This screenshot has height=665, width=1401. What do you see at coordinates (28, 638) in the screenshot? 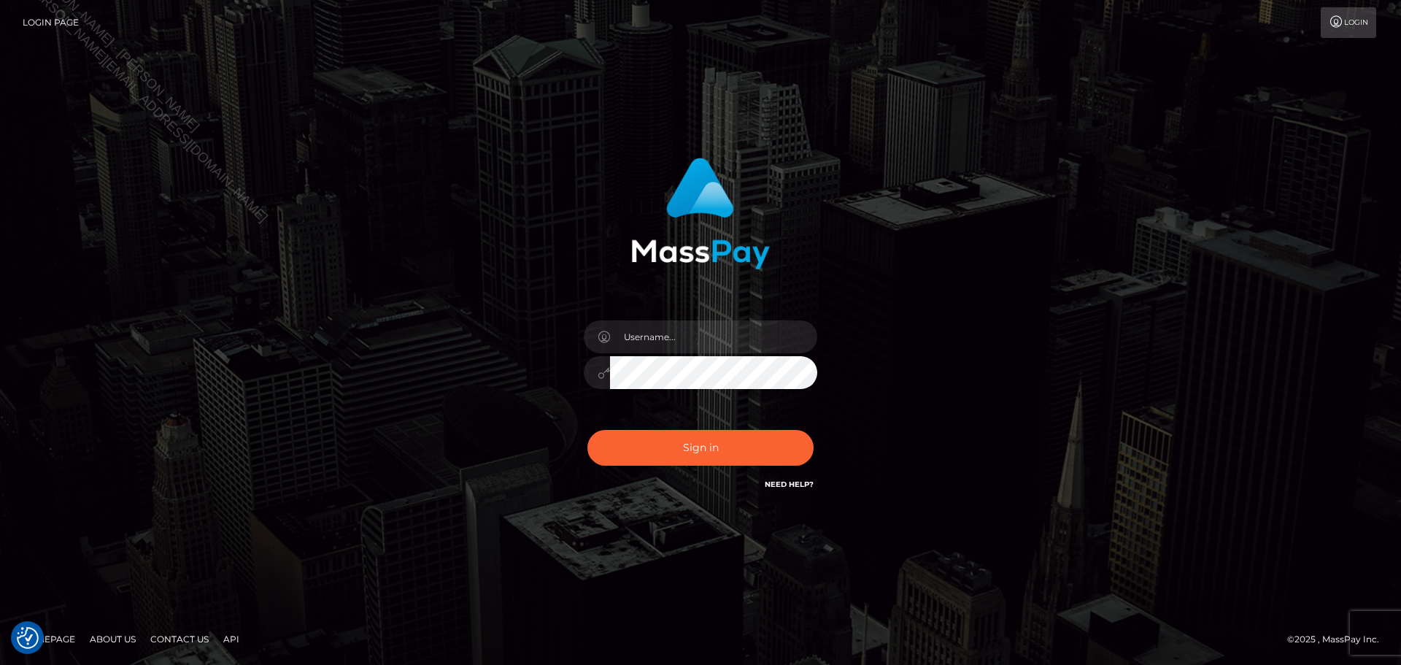
I see `button: Consent Preferences` at bounding box center [28, 638].